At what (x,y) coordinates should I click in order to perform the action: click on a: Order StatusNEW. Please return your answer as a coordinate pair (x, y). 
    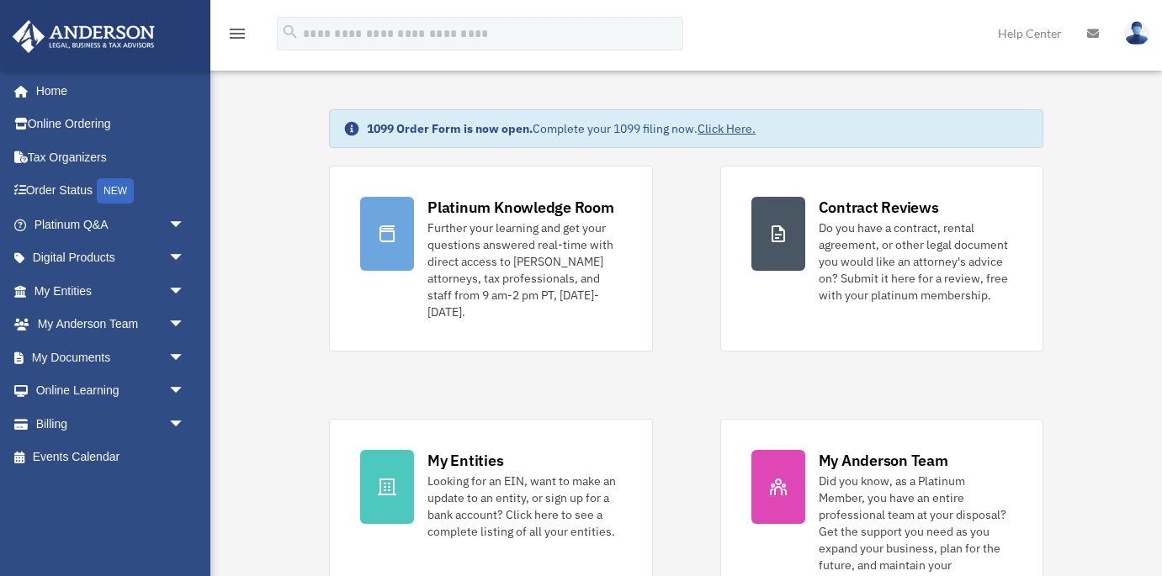
    Looking at the image, I should click on (111, 191).